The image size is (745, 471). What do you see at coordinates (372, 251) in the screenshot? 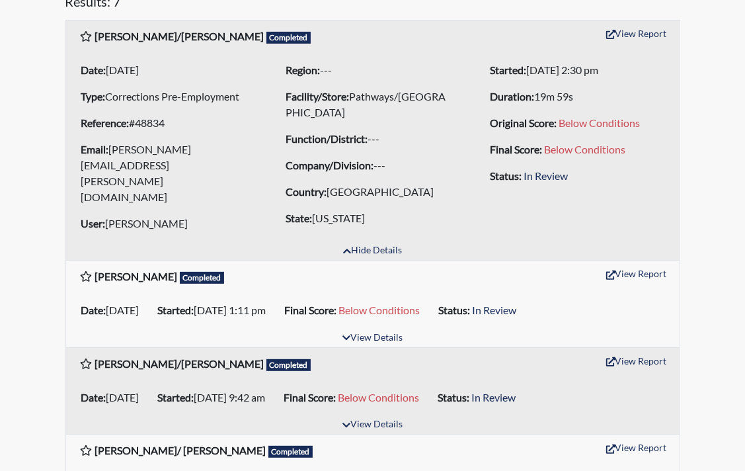
I see `button: Hide Details` at bounding box center [372, 251].